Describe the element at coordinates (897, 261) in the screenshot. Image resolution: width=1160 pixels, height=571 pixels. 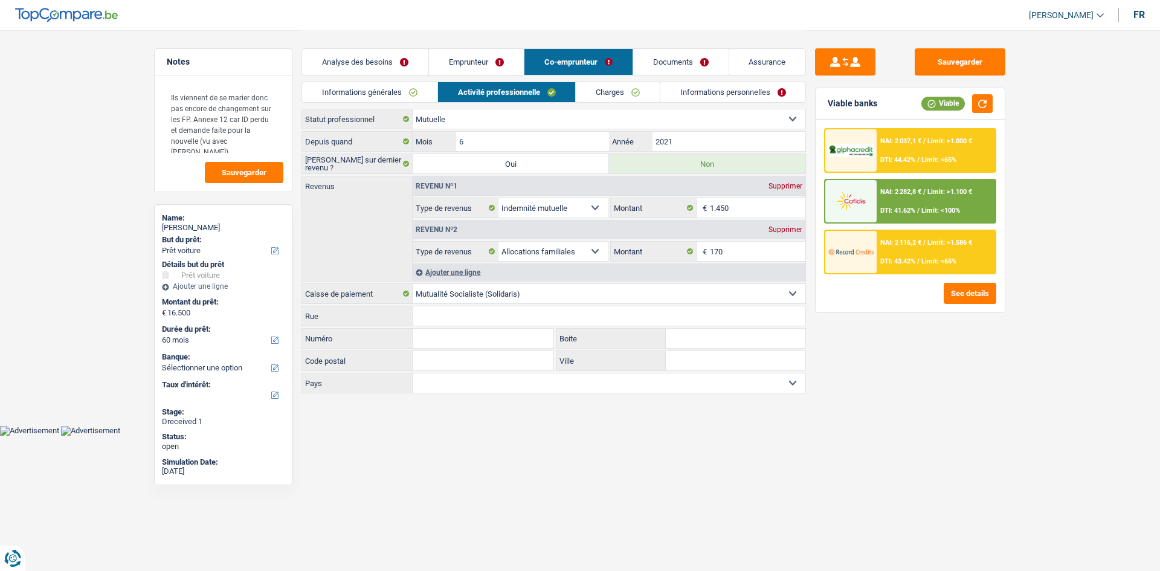
I see `span: DTI: 43.42%` at that location.